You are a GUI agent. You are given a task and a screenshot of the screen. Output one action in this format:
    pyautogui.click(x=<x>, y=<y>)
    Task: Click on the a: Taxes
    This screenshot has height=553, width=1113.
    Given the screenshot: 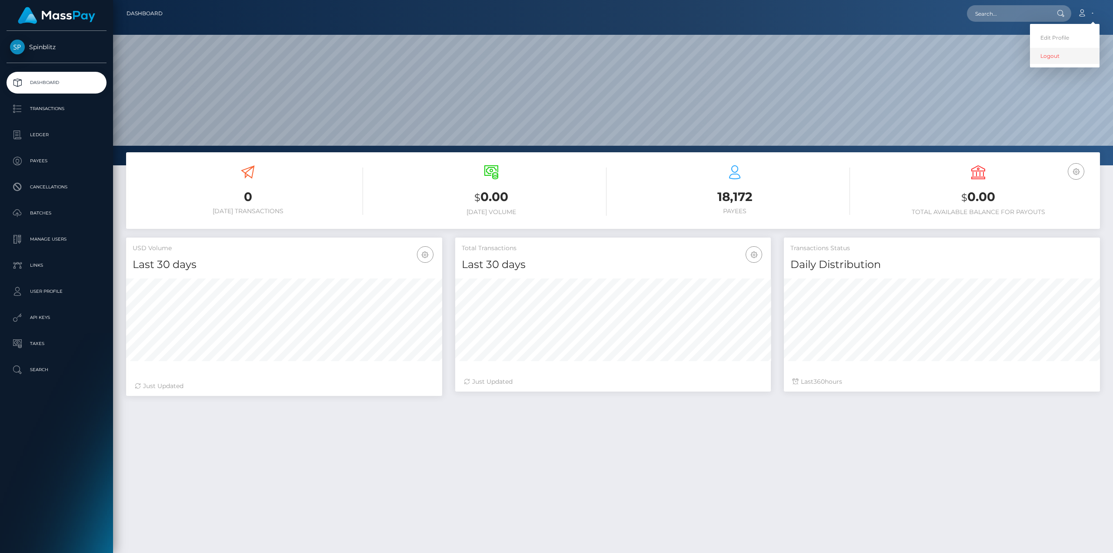 What is the action you would take?
    pyautogui.click(x=57, y=343)
    